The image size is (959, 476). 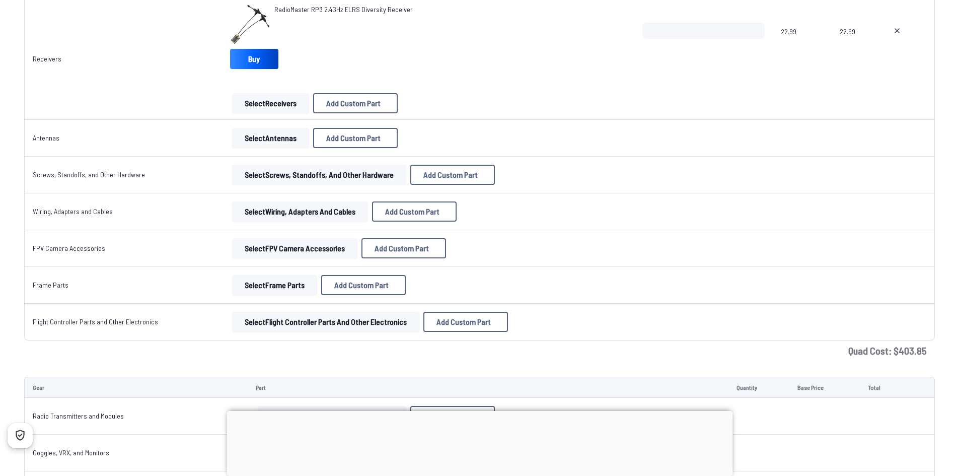 What do you see at coordinates (50, 285) in the screenshot?
I see `a: Frame Parts` at bounding box center [50, 285].